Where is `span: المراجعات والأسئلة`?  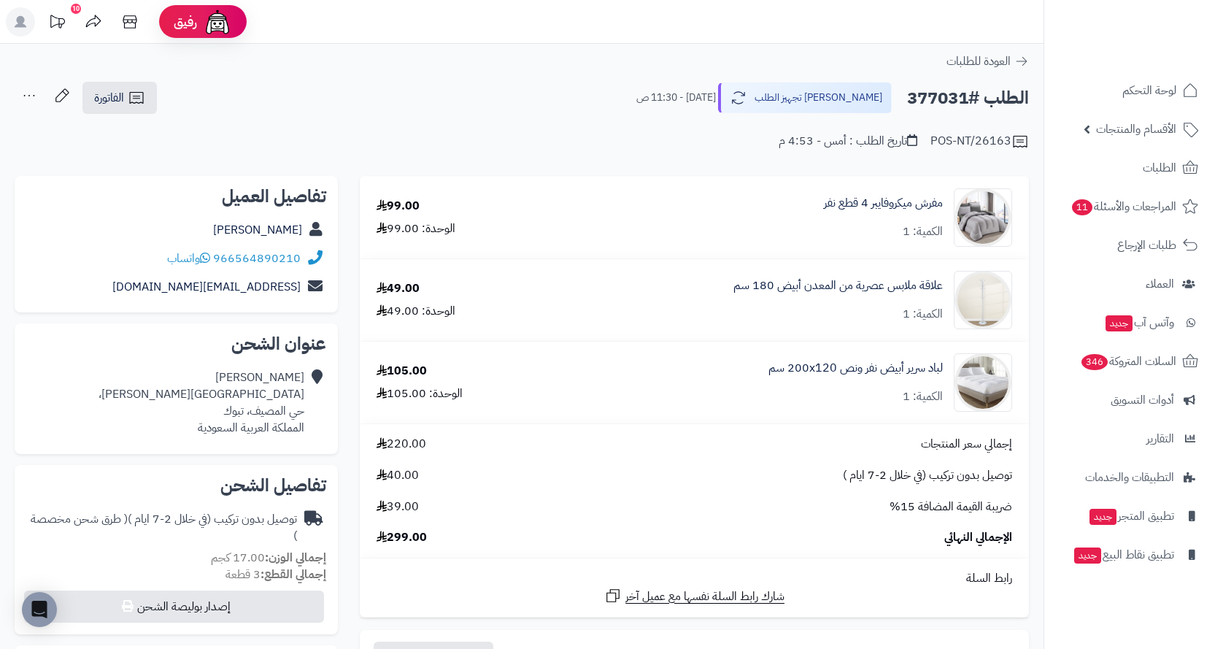
span: المراجعات والأسئلة is located at coordinates (1123, 206).